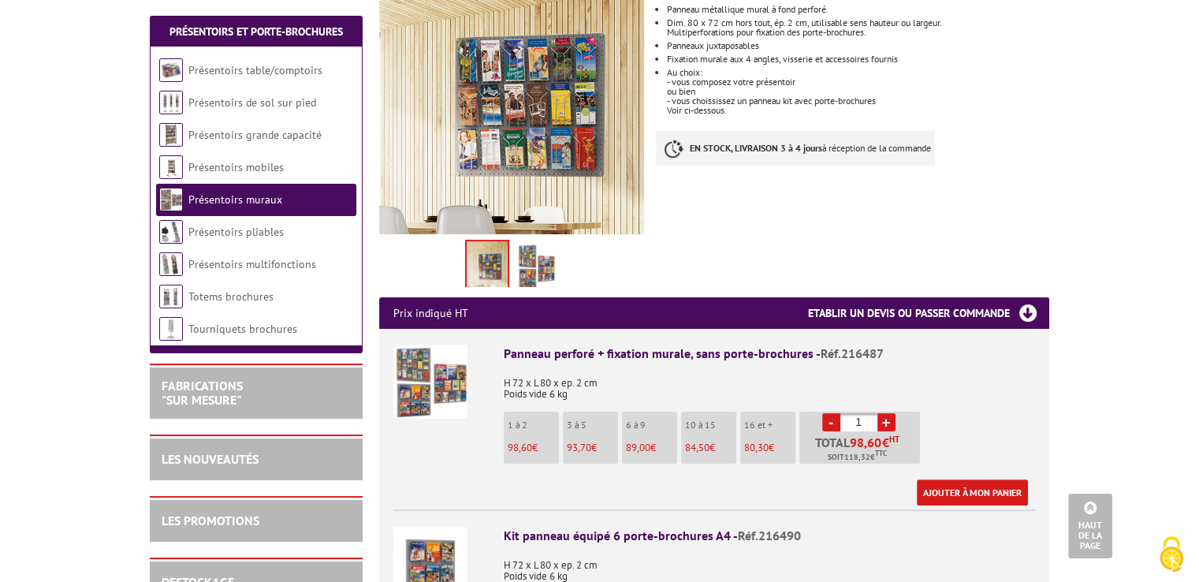 Image resolution: width=1199 pixels, height=582 pixels. What do you see at coordinates (858, 32) in the screenshot?
I see `div: Multiperforations pour fixation des porte-brochures.` at bounding box center [858, 32].